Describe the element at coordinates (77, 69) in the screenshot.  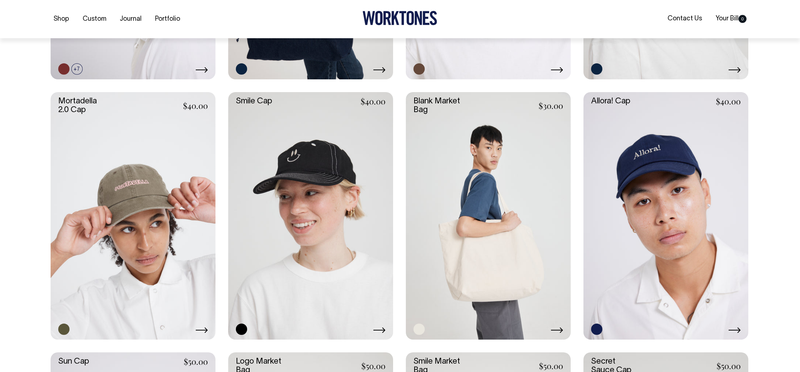
I see `span: +7` at that location.